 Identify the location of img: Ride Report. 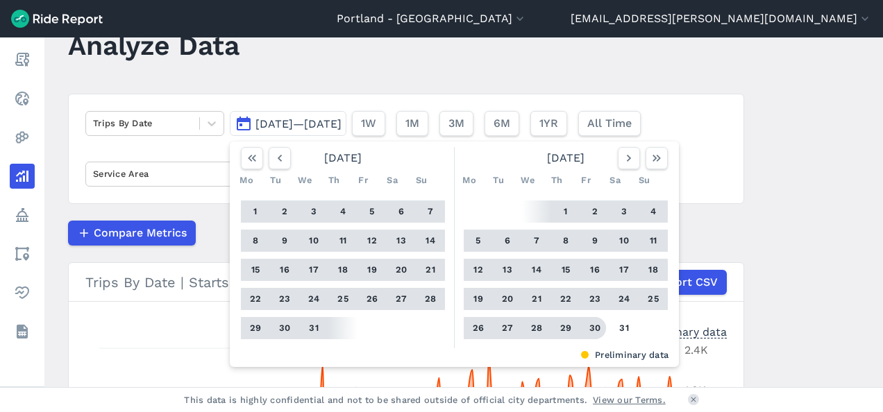
(57, 19).